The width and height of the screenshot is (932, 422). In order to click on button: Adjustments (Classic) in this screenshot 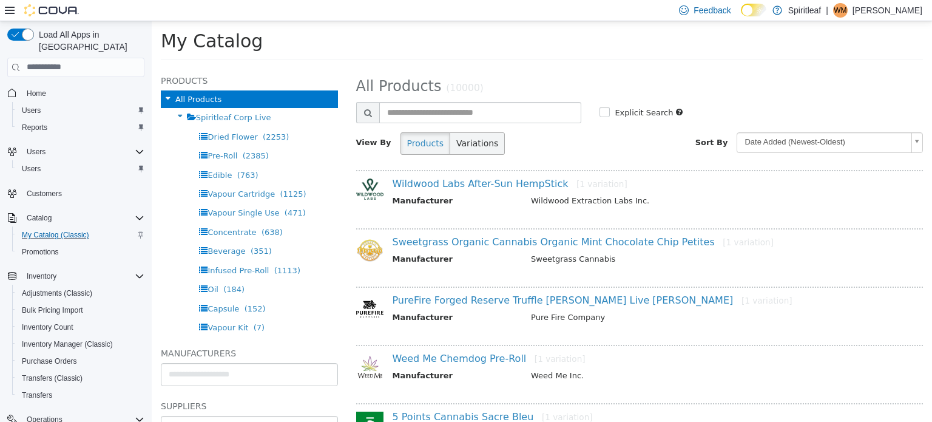, I will do `click(81, 293)`.